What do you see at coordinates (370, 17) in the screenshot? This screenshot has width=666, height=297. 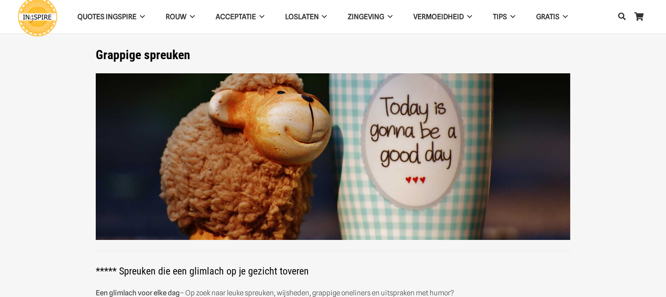 I see `a: ZingevingZingeving Menu` at bounding box center [370, 17].